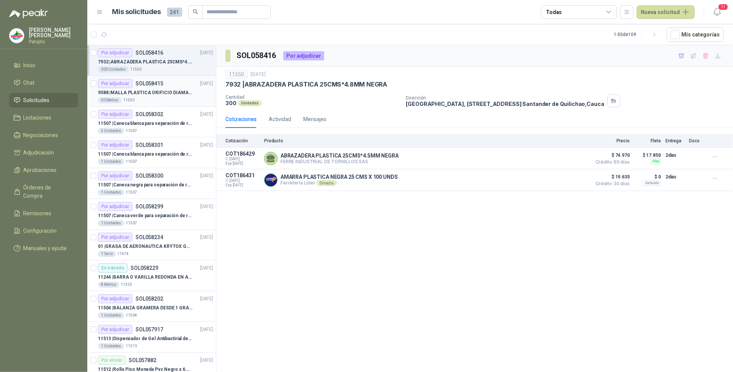 This screenshot has height=372, width=733. Describe the element at coordinates (610, 184) in the screenshot. I see `span: Crédito 30 días` at that location.